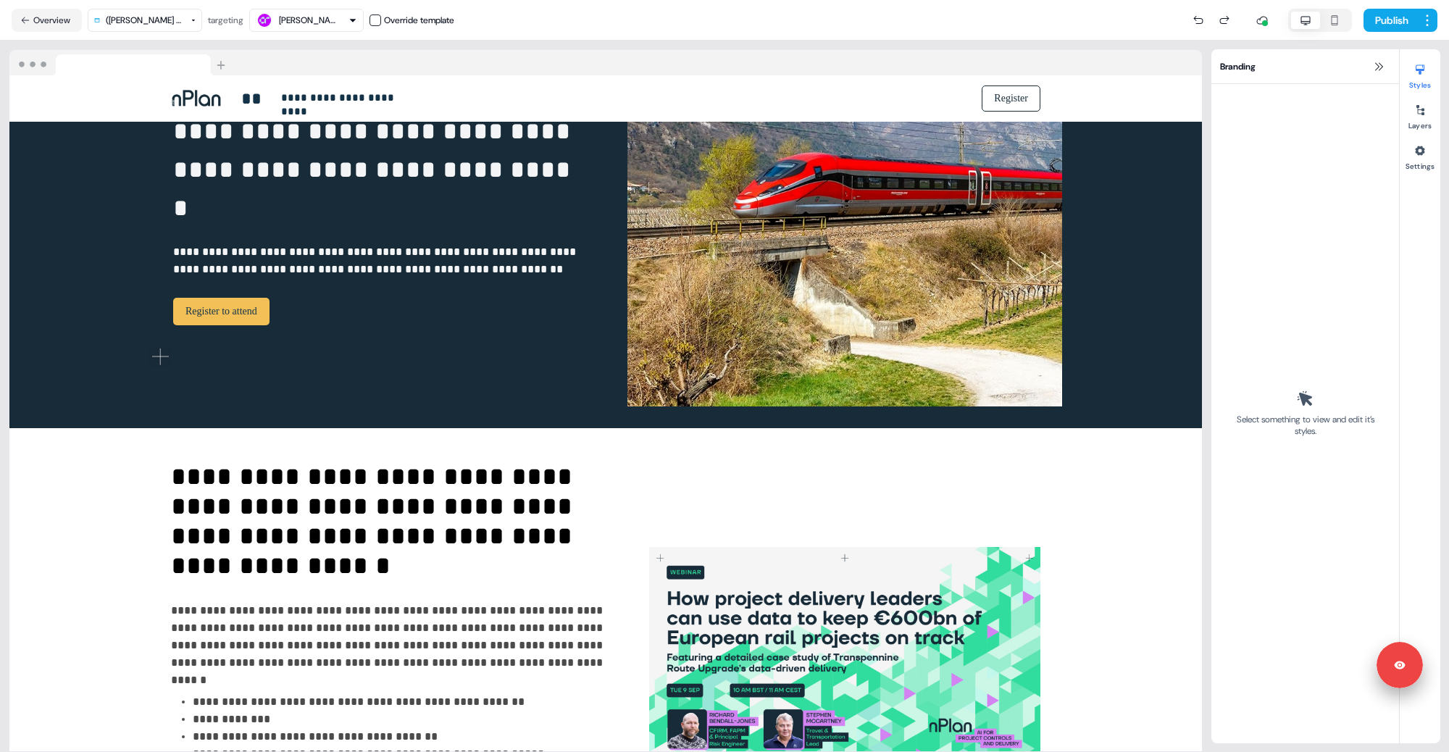 The width and height of the screenshot is (1449, 752). Describe the element at coordinates (1420, 114) in the screenshot. I see `button: Layers` at that location.